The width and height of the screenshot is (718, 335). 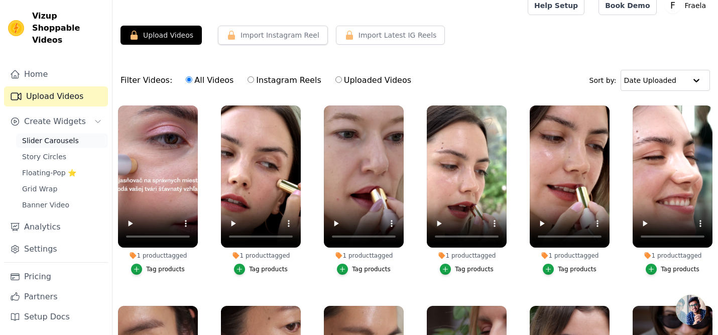 I want to click on span: Story Circles, so click(x=44, y=157).